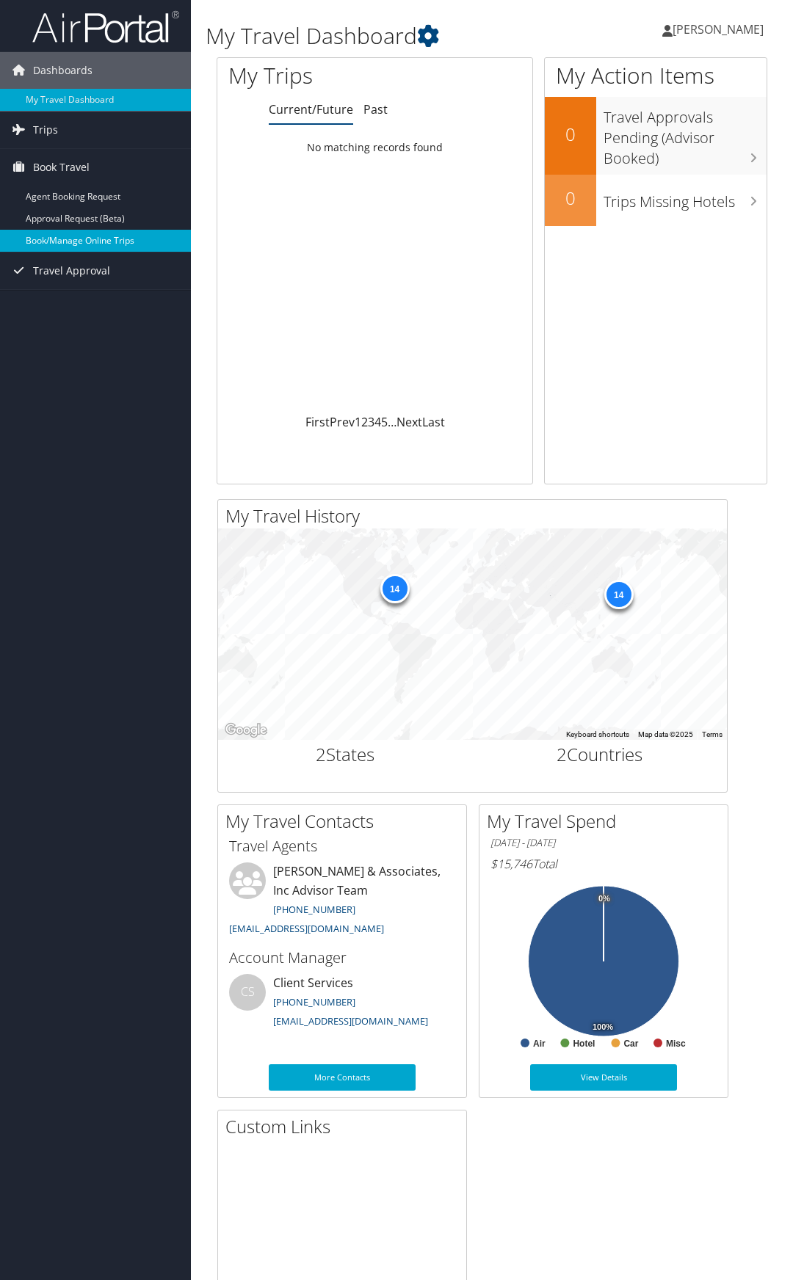 Image resolution: width=793 pixels, height=1280 pixels. What do you see at coordinates (345, 755) in the screenshot?
I see `h2: States` at bounding box center [345, 755].